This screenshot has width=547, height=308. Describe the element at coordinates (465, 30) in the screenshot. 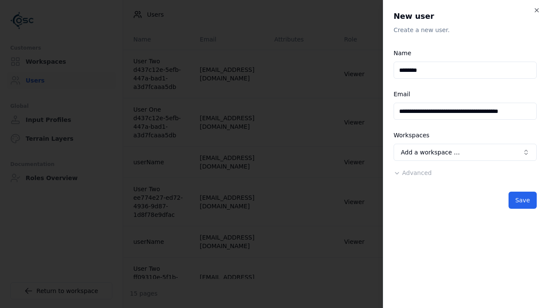

I see `p: Create a new user.` at that location.